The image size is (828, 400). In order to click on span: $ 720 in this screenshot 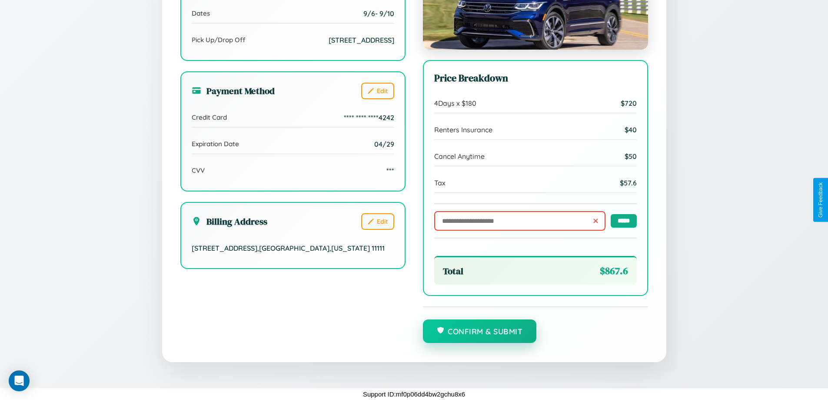, I will do `click(629, 103)`.